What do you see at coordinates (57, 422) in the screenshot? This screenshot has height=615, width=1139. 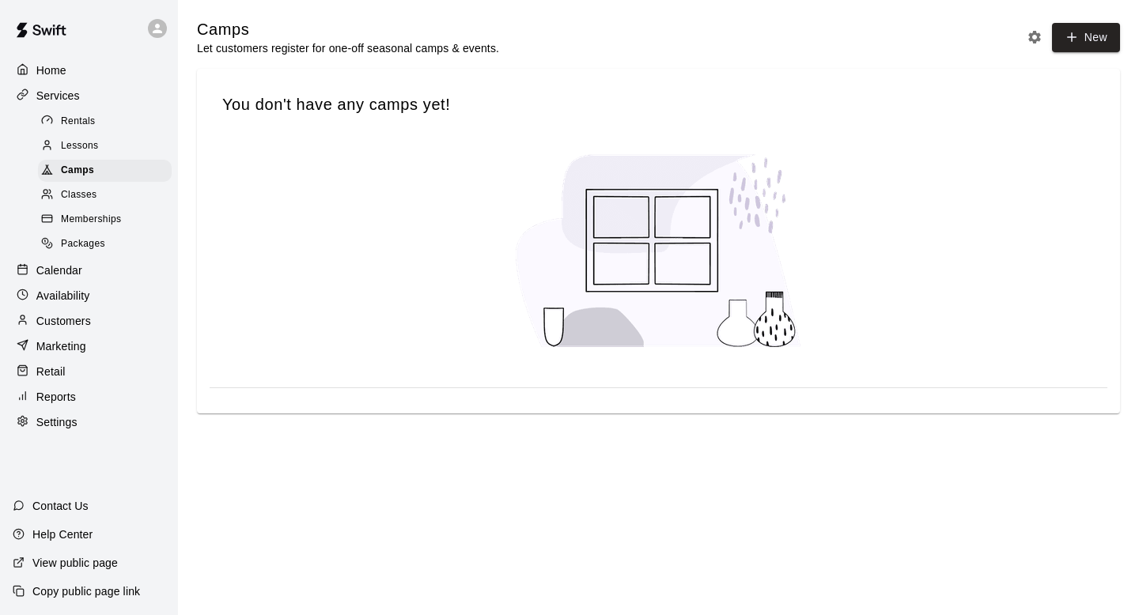 I see `p: Settings` at bounding box center [57, 422].